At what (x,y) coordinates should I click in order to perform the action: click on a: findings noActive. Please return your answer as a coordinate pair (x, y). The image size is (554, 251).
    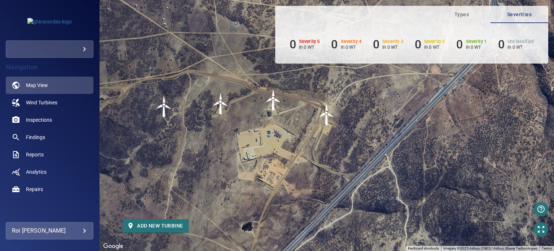
    Looking at the image, I should click on (49, 137).